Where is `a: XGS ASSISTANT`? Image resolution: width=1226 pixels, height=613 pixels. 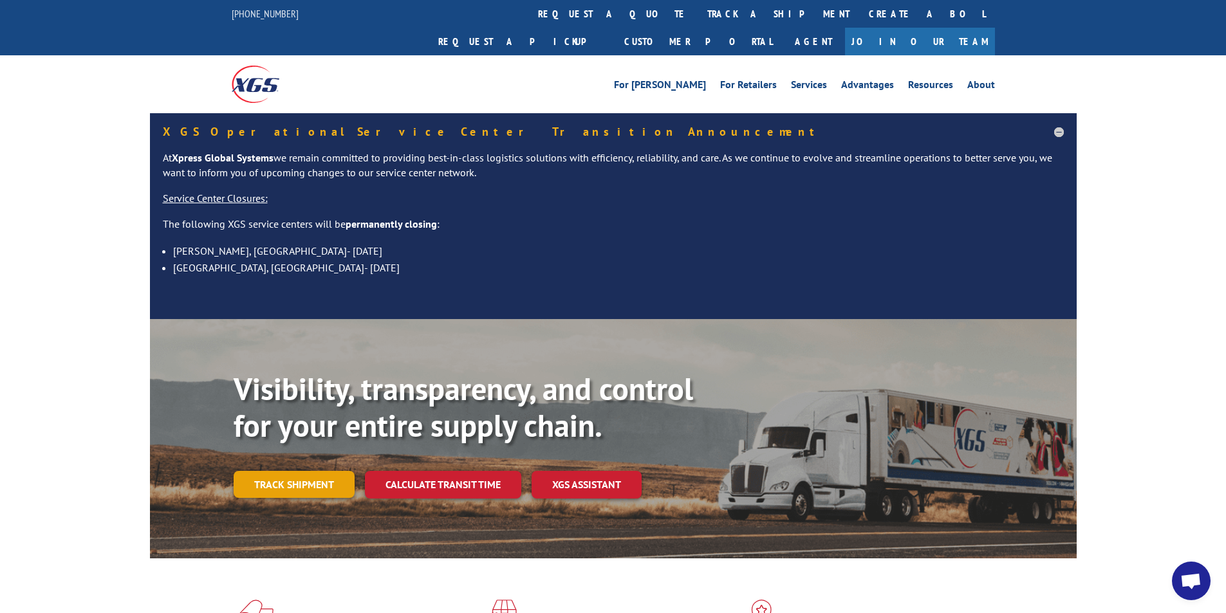
a: XGS ASSISTANT is located at coordinates (586, 485).